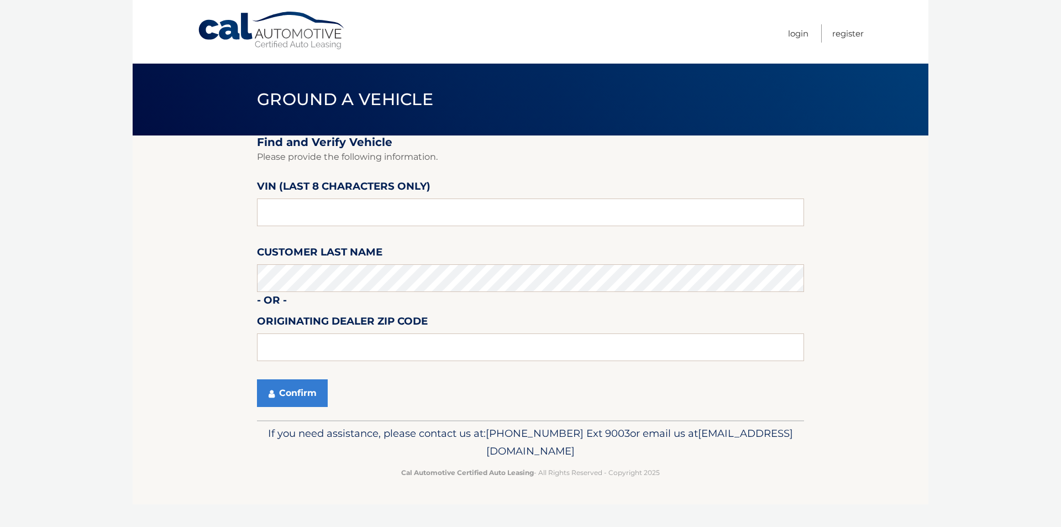  I want to click on label: Originating Dealer Zip Code, so click(342, 323).